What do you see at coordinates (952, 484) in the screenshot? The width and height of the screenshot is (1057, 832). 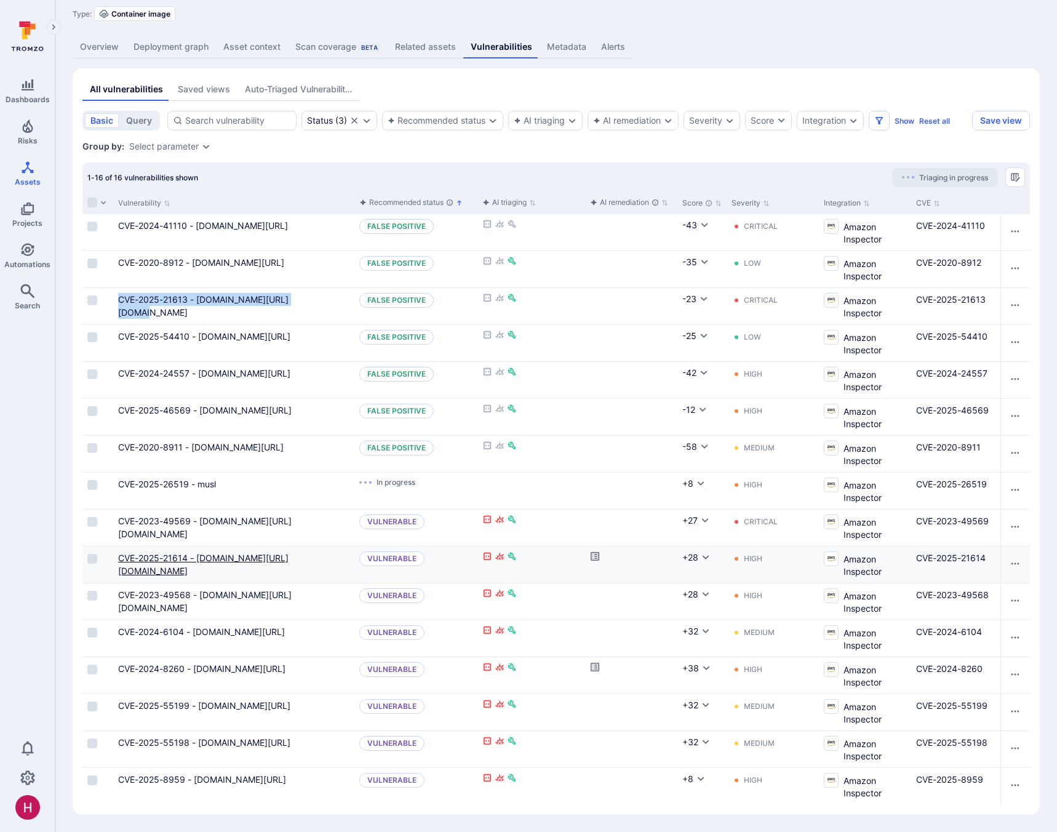 I see `a: CVE-2025-26519` at bounding box center [952, 484].